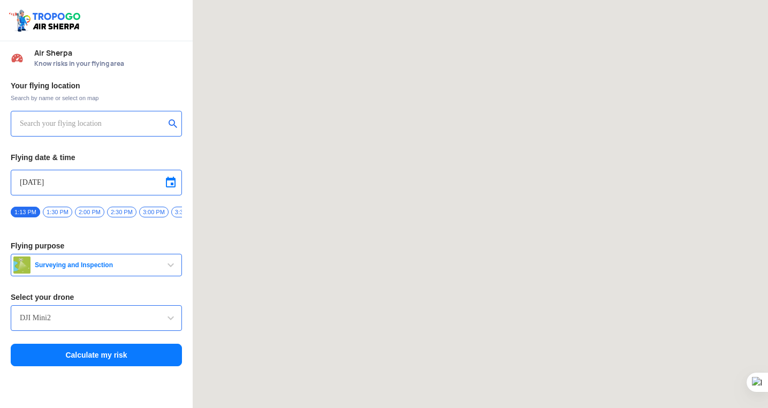  What do you see at coordinates (96, 182) in the screenshot?
I see `input: Select Date` at bounding box center [96, 182].